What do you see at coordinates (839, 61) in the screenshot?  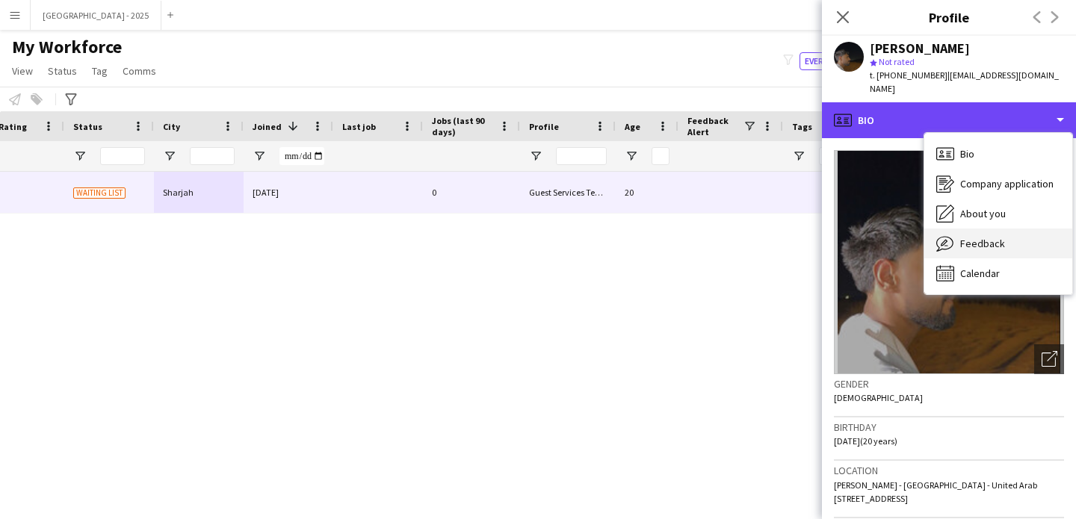 I see `button: Everyone12,952` at bounding box center [839, 61].